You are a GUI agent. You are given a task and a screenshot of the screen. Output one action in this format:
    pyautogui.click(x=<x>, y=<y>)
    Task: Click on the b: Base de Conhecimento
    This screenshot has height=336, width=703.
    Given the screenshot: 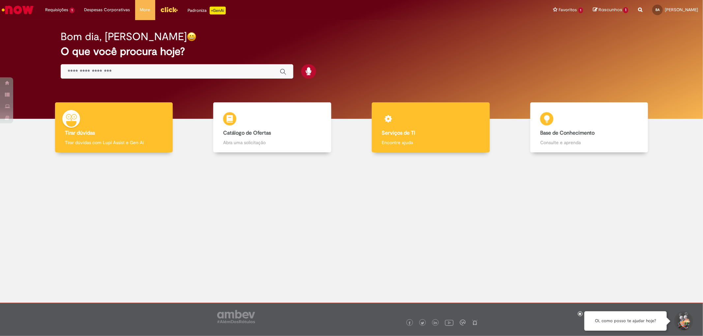 What is the action you would take?
    pyautogui.click(x=567, y=133)
    